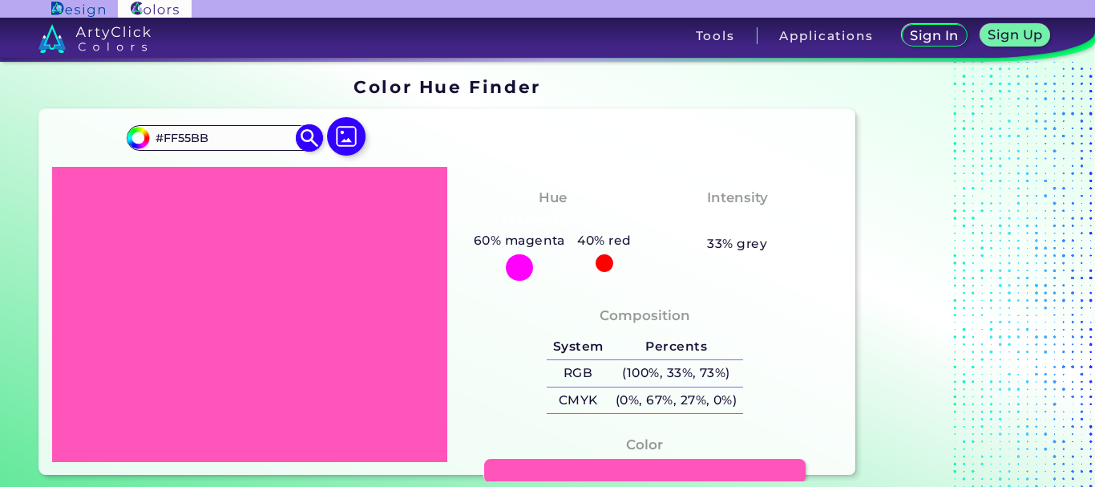 This screenshot has height=487, width=1095. Describe the element at coordinates (1015, 35) in the screenshot. I see `a: Sign Up` at that location.